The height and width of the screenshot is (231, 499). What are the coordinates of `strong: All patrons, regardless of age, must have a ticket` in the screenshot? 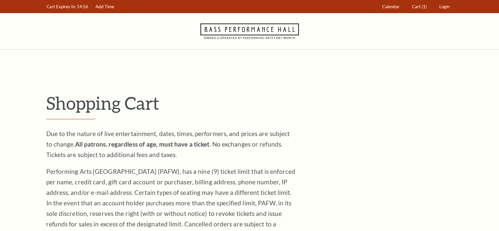 It's located at (142, 144).